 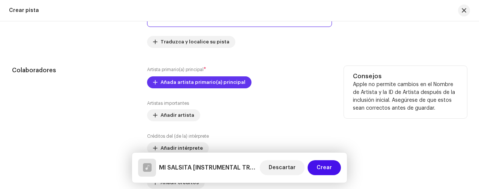 What do you see at coordinates (405, 97) in the screenshot?
I see `p: Apple no permite cambios en el Nombre de Artista y la ID de Artista después de la inclusión inici...` at bounding box center [405, 97].